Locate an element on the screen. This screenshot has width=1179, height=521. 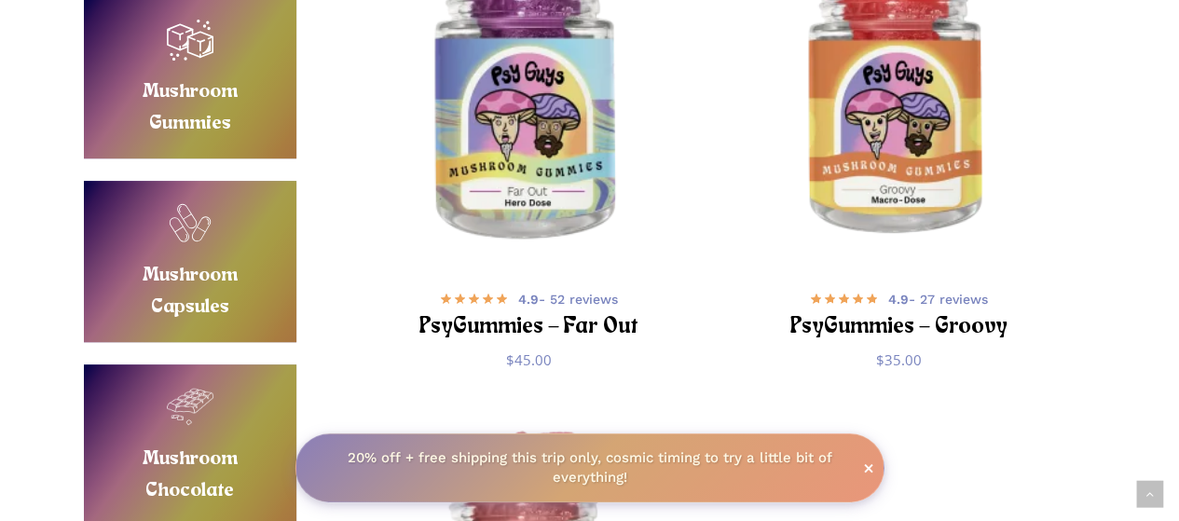
span: - 52 reviews is located at coordinates (568, 299).